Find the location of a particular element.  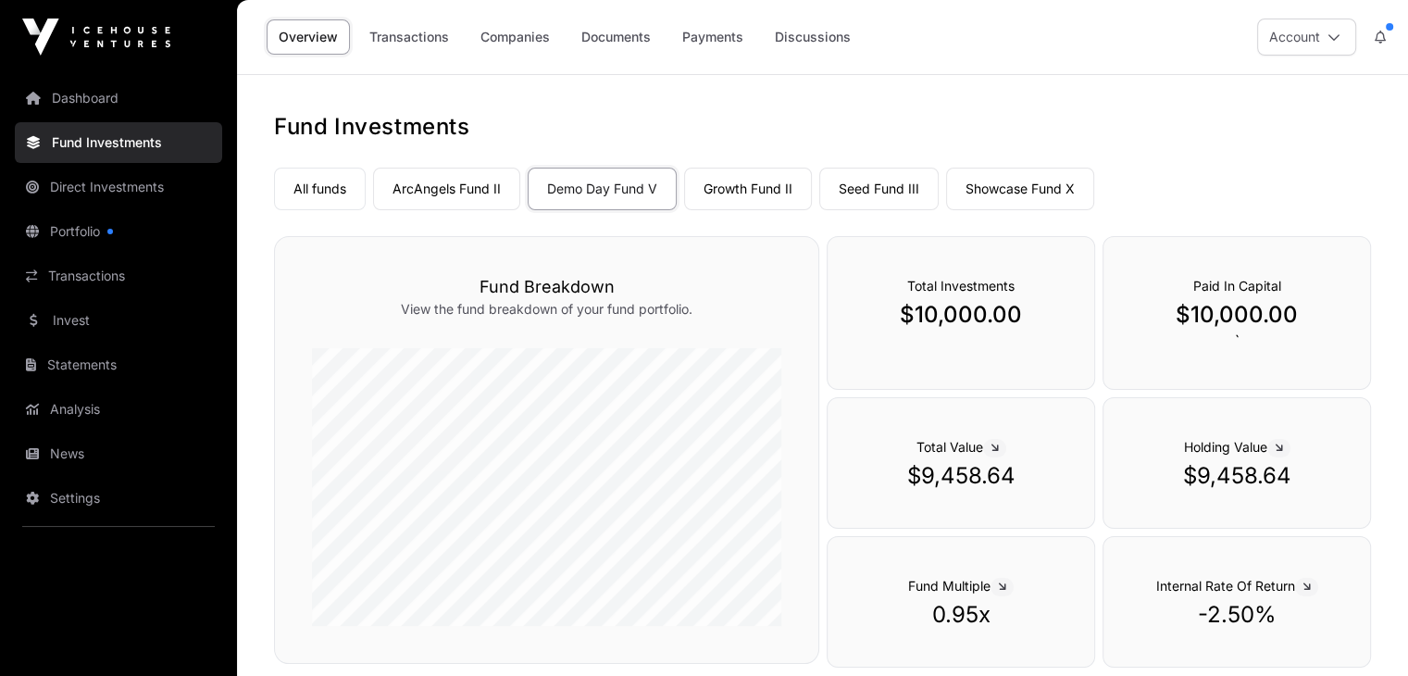

div: Chat Widget is located at coordinates (1362, 631).